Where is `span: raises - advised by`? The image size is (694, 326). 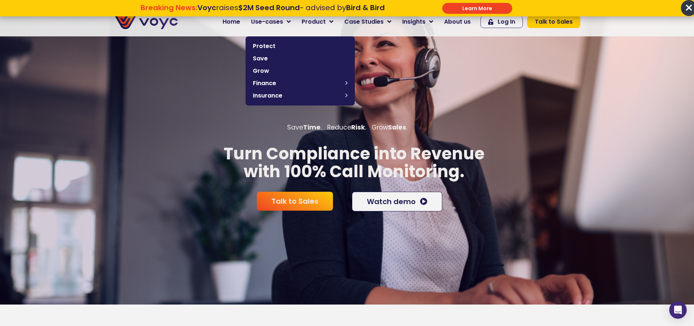 span: raises - advised by is located at coordinates (291, 8).